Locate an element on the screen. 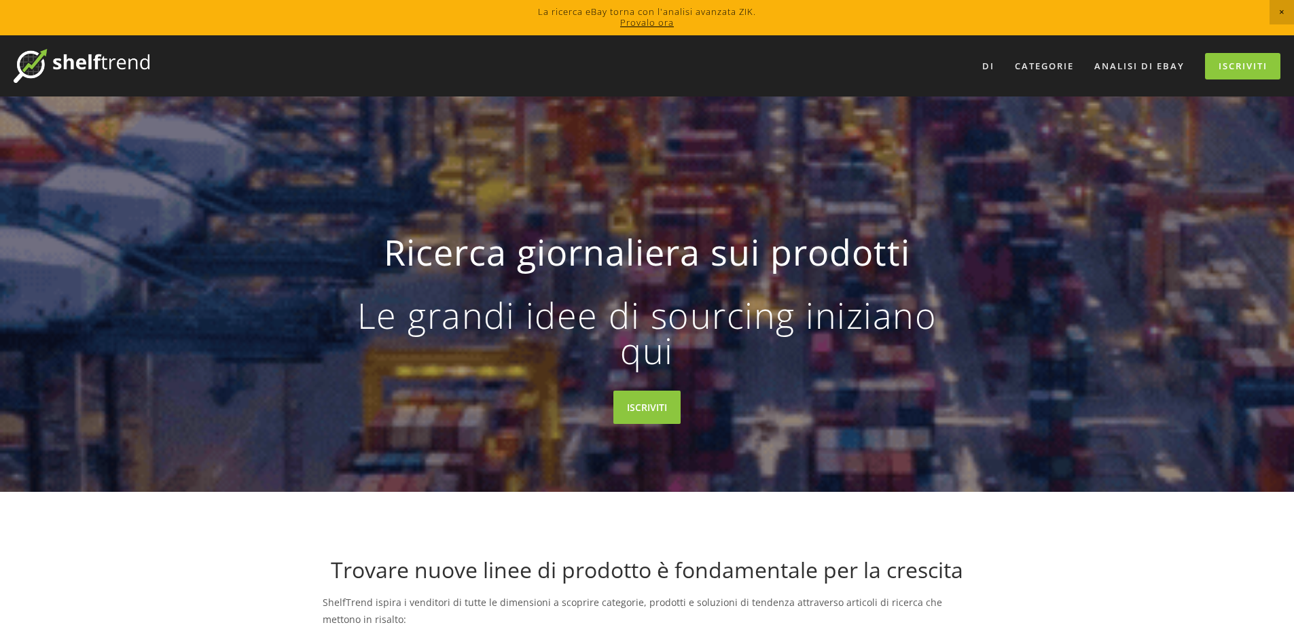 This screenshot has height=642, width=1294. font: Di is located at coordinates (988, 66).